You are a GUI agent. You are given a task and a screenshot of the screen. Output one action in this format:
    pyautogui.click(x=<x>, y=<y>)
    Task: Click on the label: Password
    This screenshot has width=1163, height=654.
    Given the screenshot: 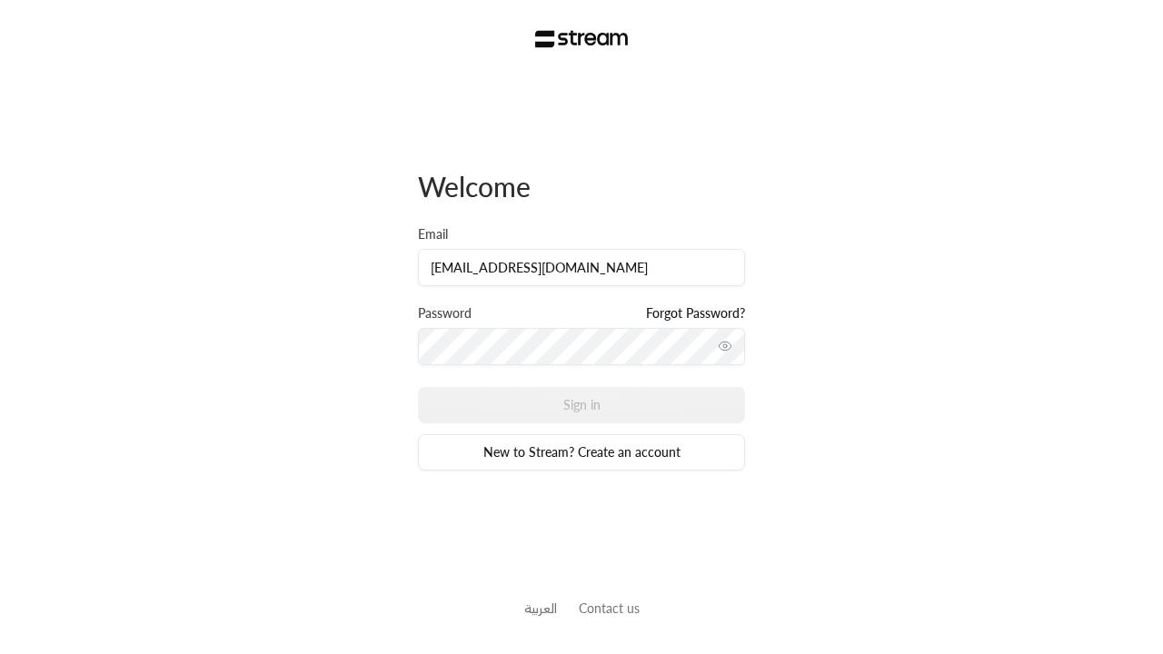 What is the action you would take?
    pyautogui.click(x=444, y=313)
    